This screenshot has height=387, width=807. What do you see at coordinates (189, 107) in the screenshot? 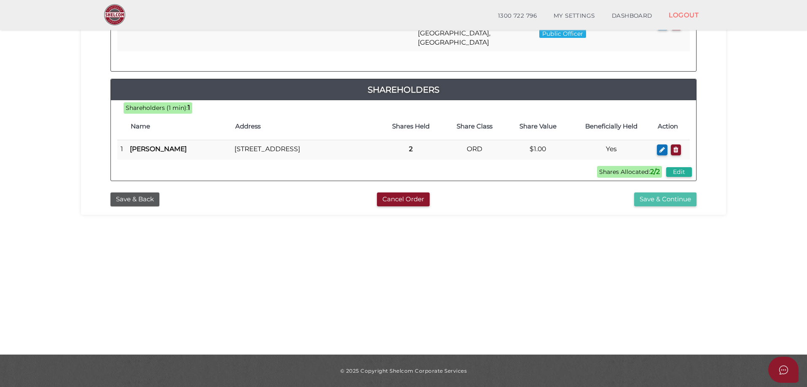
I see `b: 1` at bounding box center [189, 107].